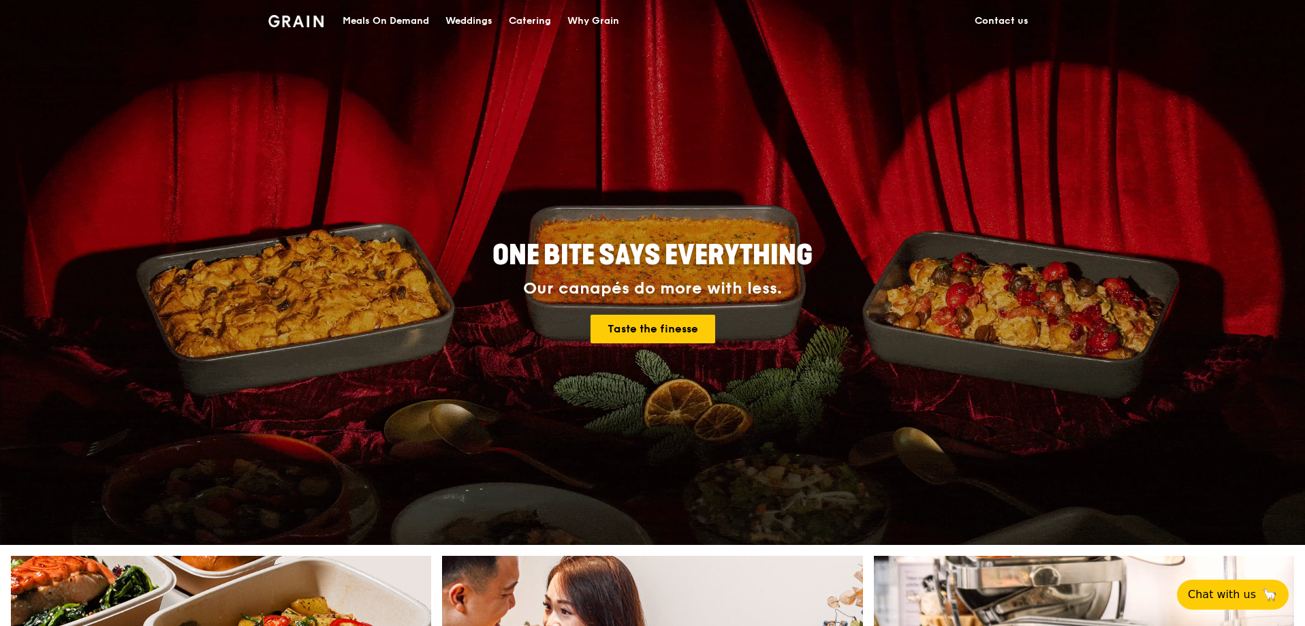 The height and width of the screenshot is (626, 1305). I want to click on span: ONE BITE SAYS EVERYTHING, so click(652, 255).